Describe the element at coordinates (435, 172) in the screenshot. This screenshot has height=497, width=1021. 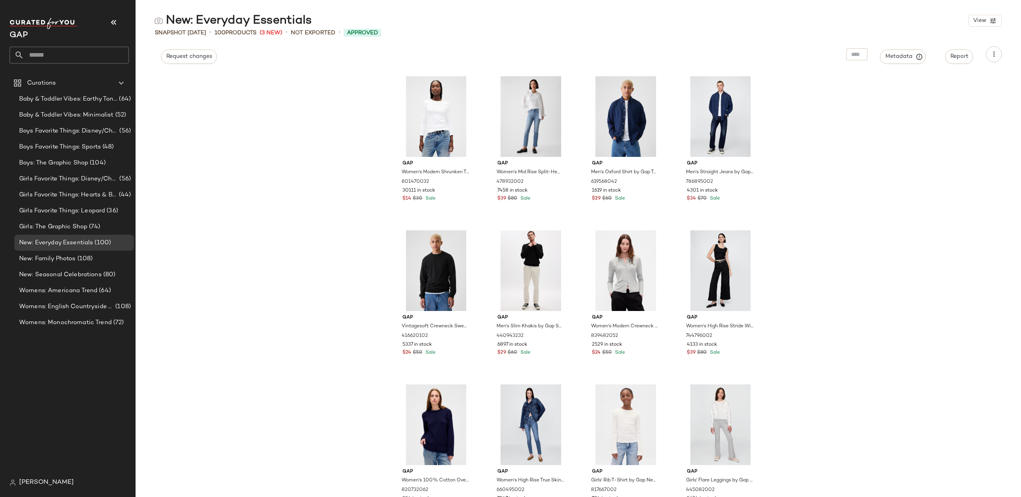
I see `span: Women's Modern Shrunken T-Shirt by Gap Fresh White Size XS` at that location.